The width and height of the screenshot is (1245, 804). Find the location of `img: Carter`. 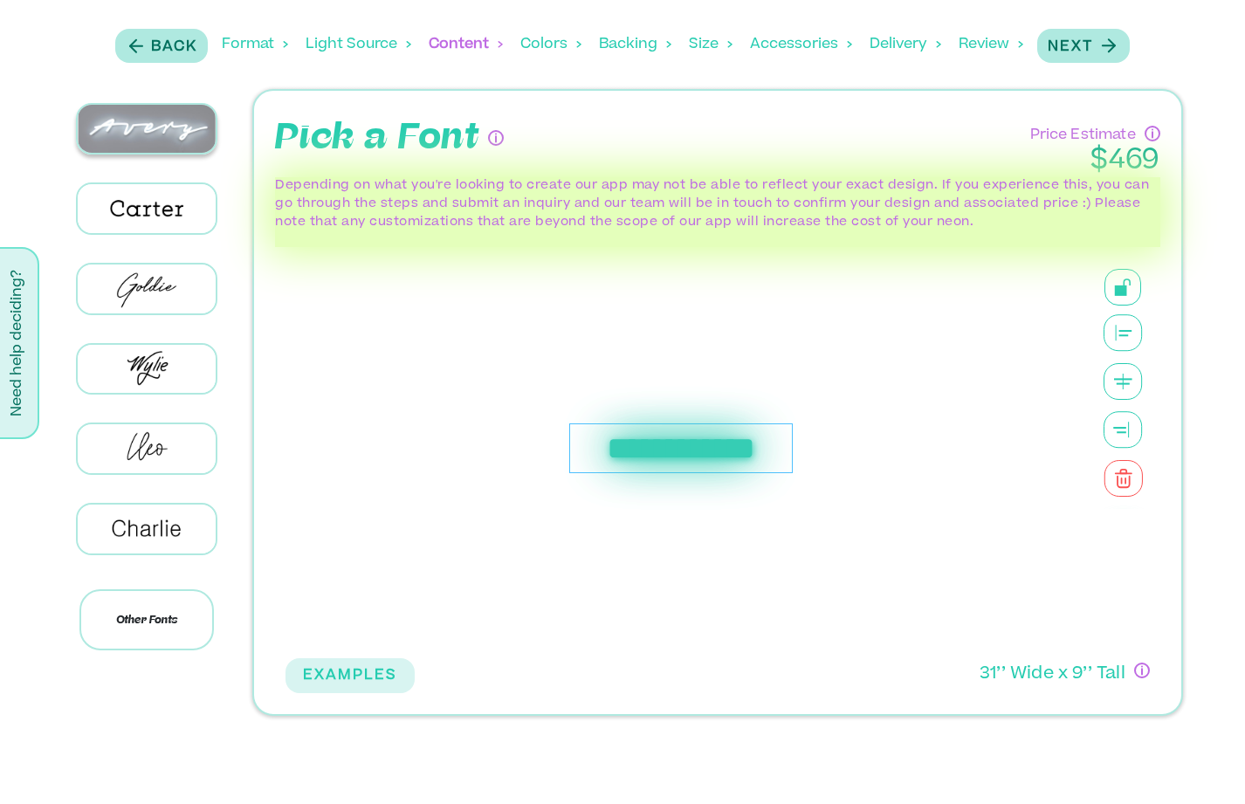

img: Carter is located at coordinates (147, 209).